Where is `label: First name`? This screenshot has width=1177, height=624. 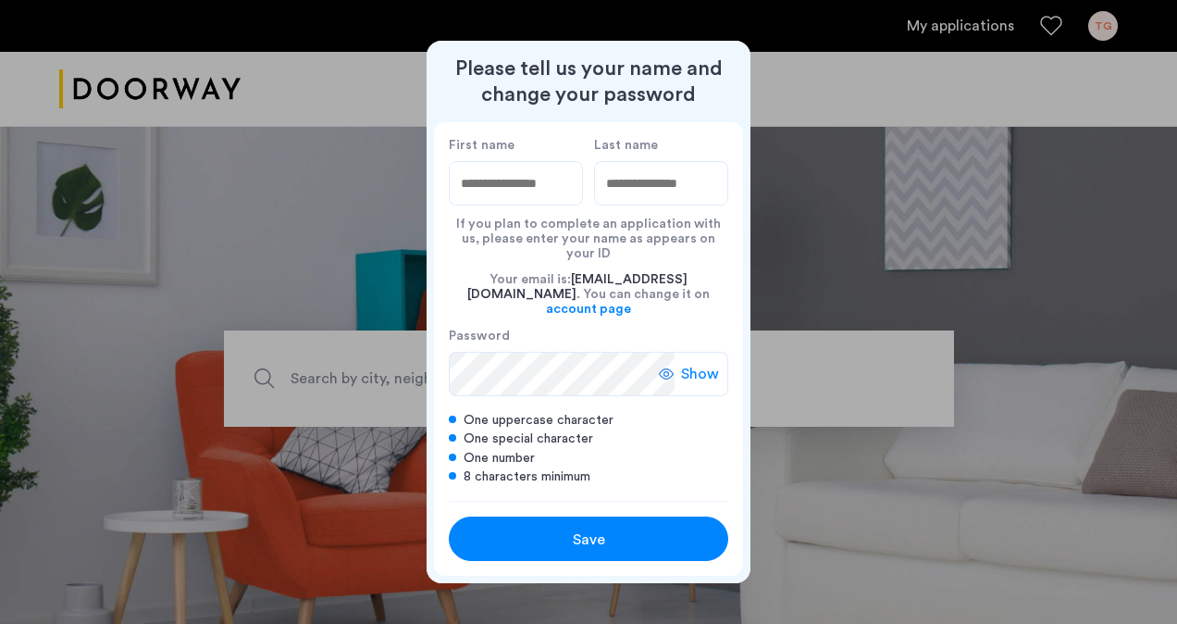 label: First name is located at coordinates (516, 145).